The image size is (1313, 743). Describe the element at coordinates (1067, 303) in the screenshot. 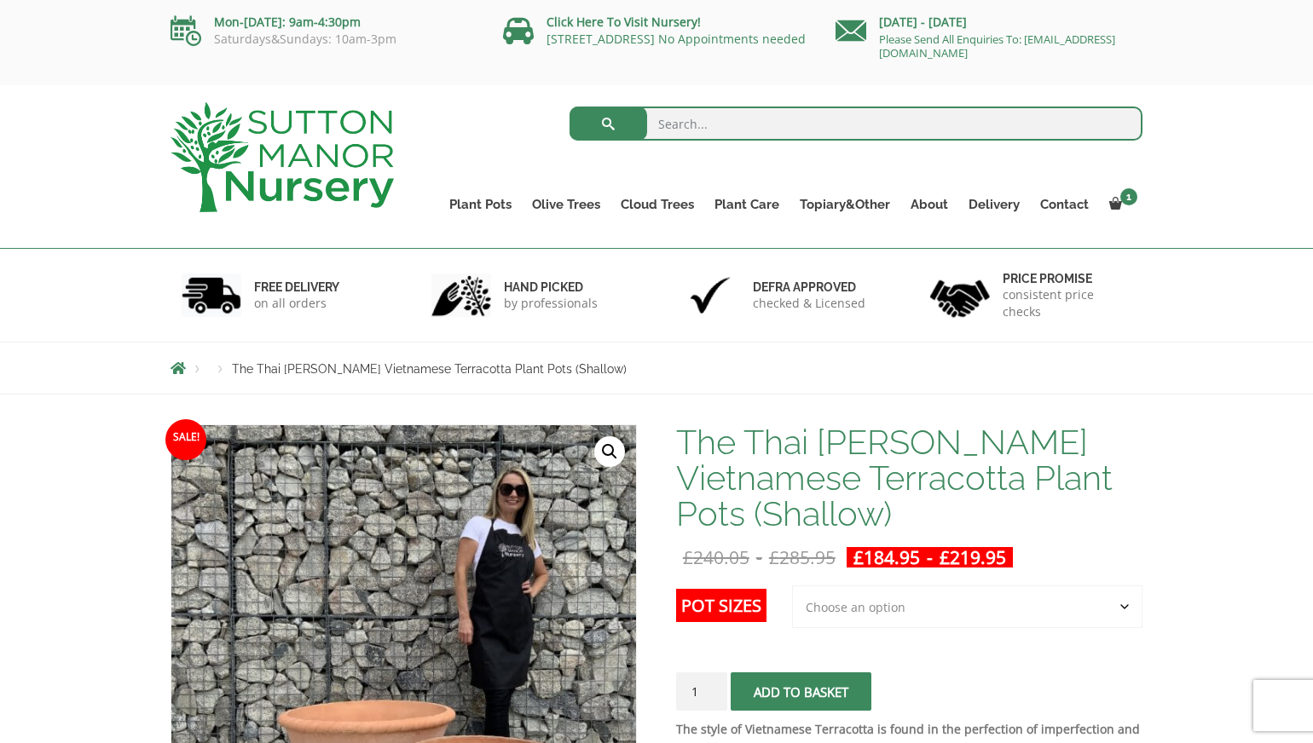

I see `p: consistent price checks` at that location.